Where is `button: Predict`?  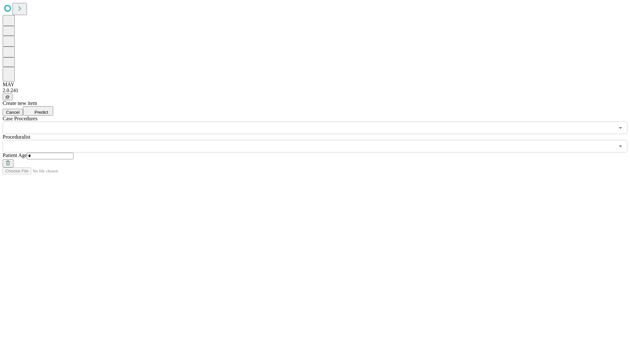
button: Predict is located at coordinates (38, 111).